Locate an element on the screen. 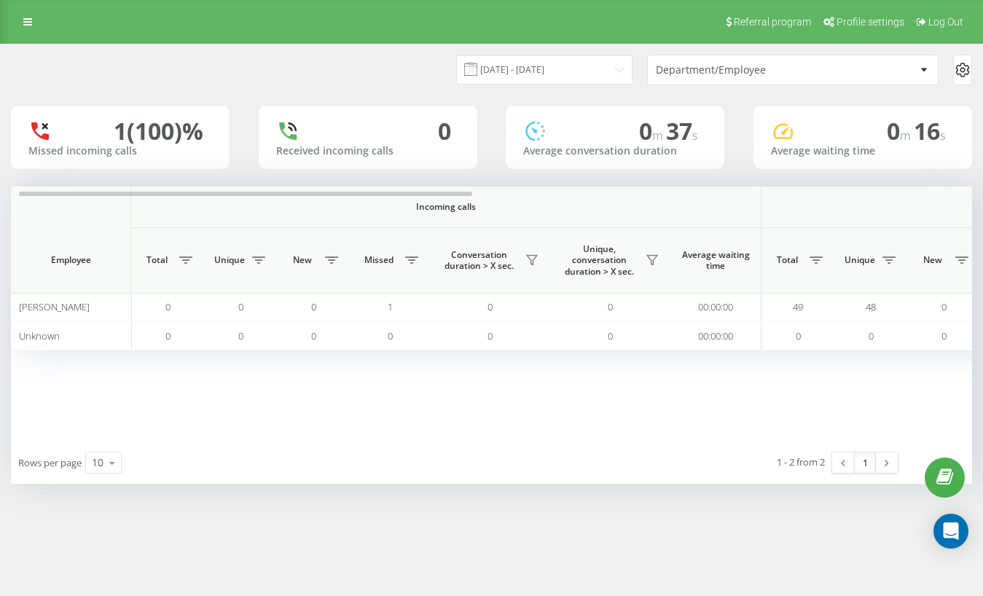  span: Unique, conversation duration > Х sec. is located at coordinates (599, 260).